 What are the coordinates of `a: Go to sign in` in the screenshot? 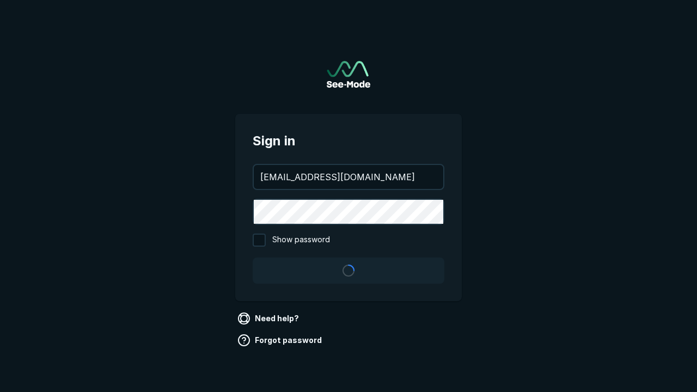 It's located at (348, 74).